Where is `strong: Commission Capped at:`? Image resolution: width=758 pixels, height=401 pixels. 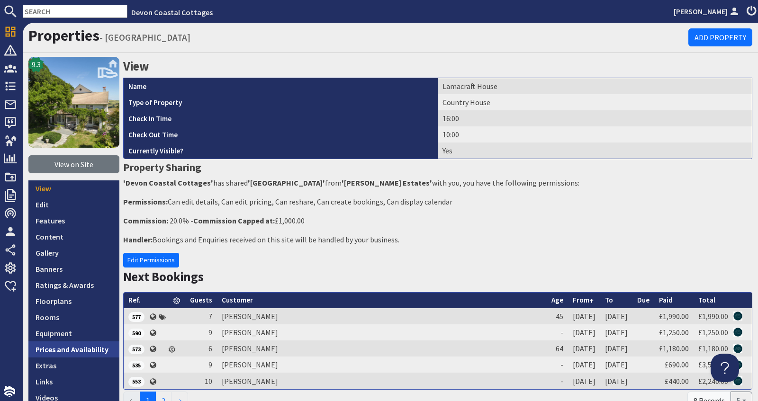
strong: Commission Capped at: is located at coordinates (234, 221).